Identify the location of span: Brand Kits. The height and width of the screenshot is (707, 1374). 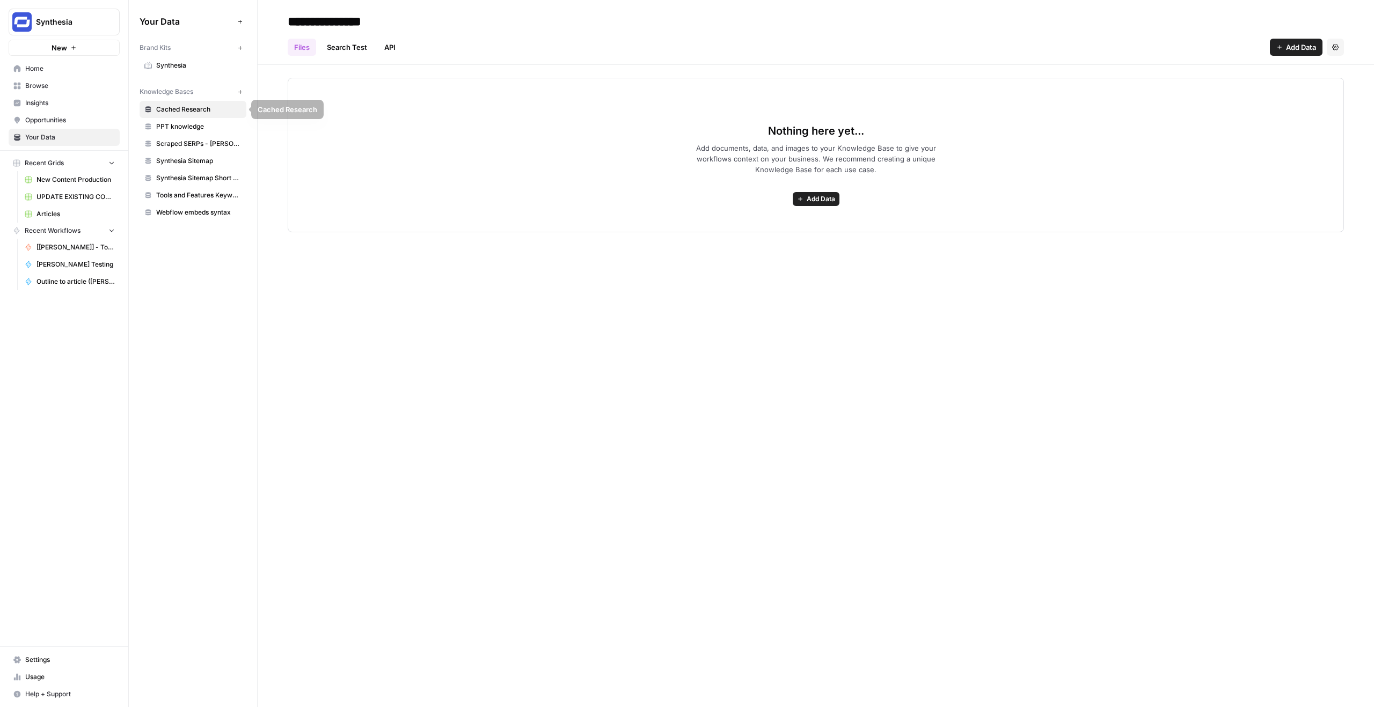
(155, 48).